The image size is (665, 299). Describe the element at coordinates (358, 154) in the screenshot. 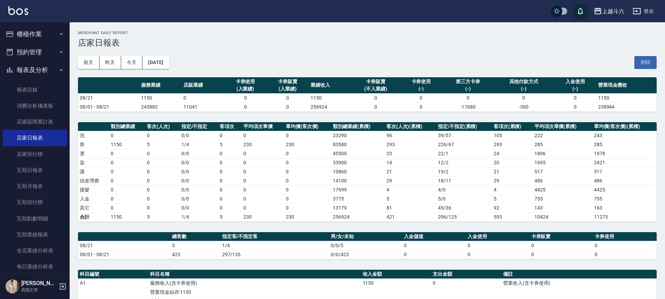

I see `td: 45500` at that location.